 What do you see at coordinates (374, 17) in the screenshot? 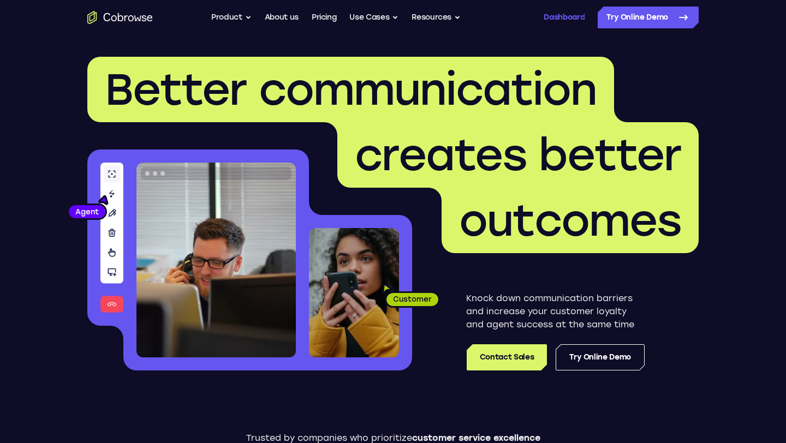
I see `button: Use Cases` at bounding box center [374, 17].